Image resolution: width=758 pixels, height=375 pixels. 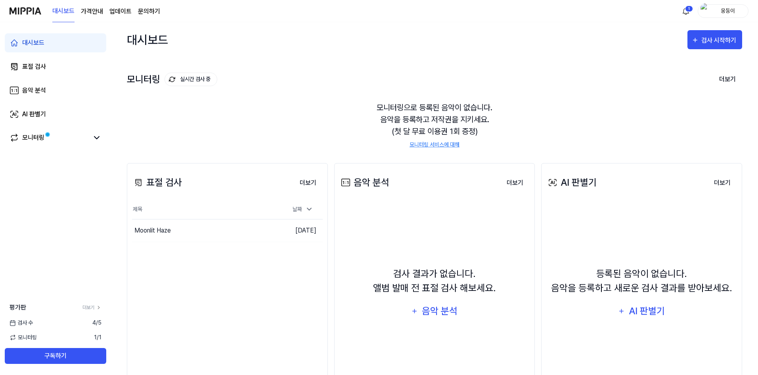 I want to click on a: 모니터링 서비스에 대해, so click(x=434, y=144).